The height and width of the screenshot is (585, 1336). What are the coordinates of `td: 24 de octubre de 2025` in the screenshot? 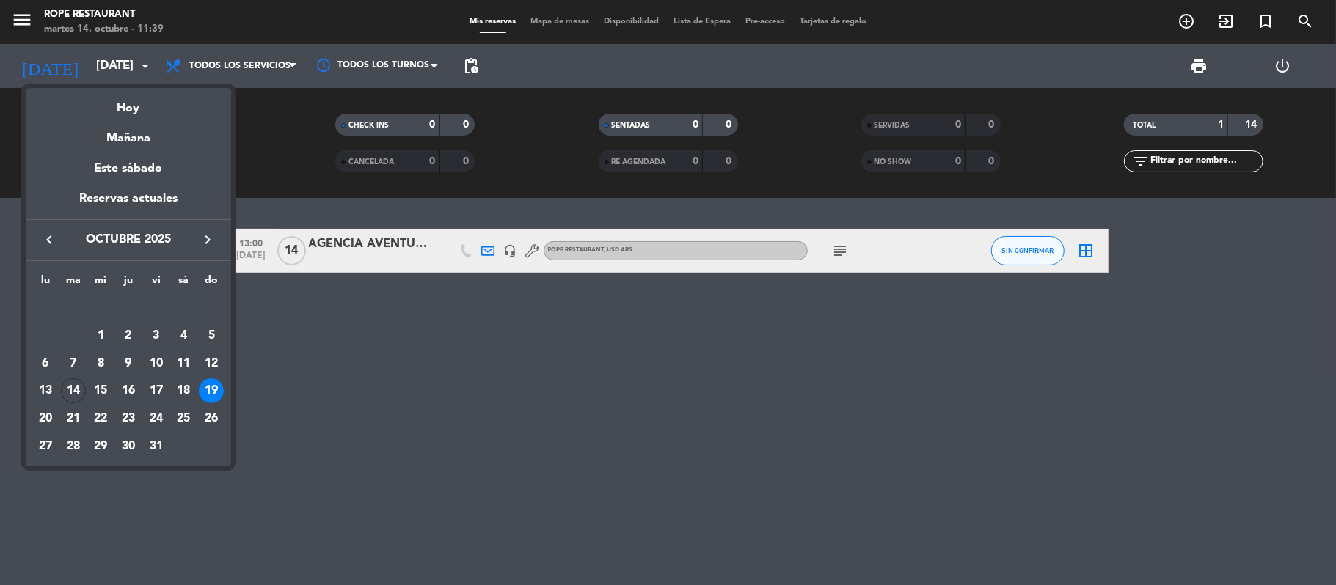 It's located at (156, 419).